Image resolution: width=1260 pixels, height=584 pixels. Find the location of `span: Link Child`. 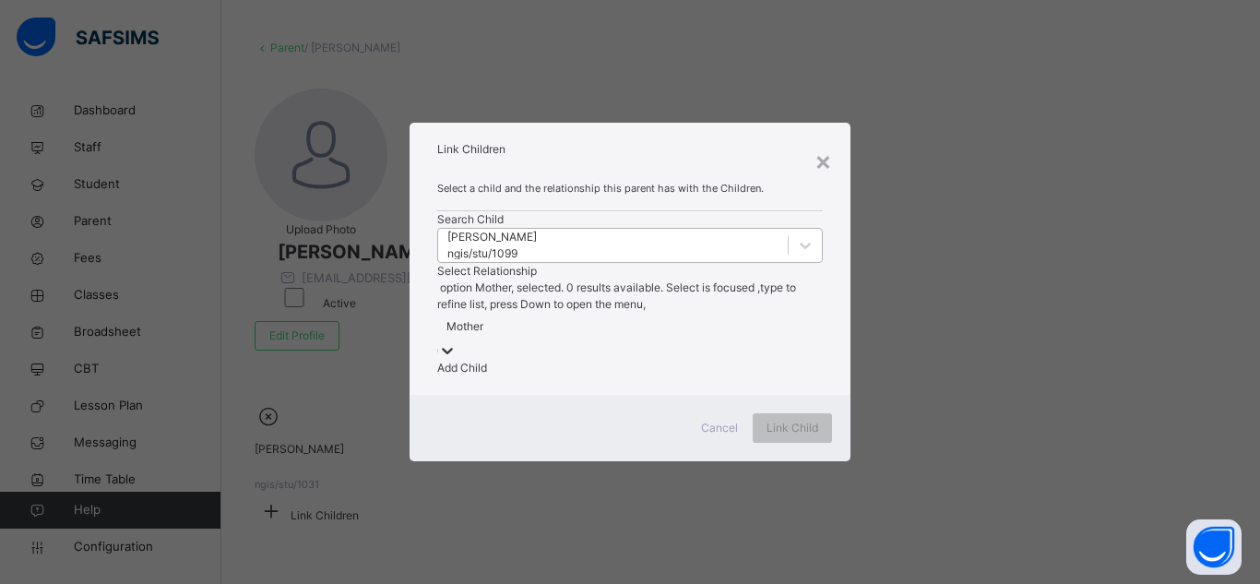

span: Link Child is located at coordinates (792, 428).